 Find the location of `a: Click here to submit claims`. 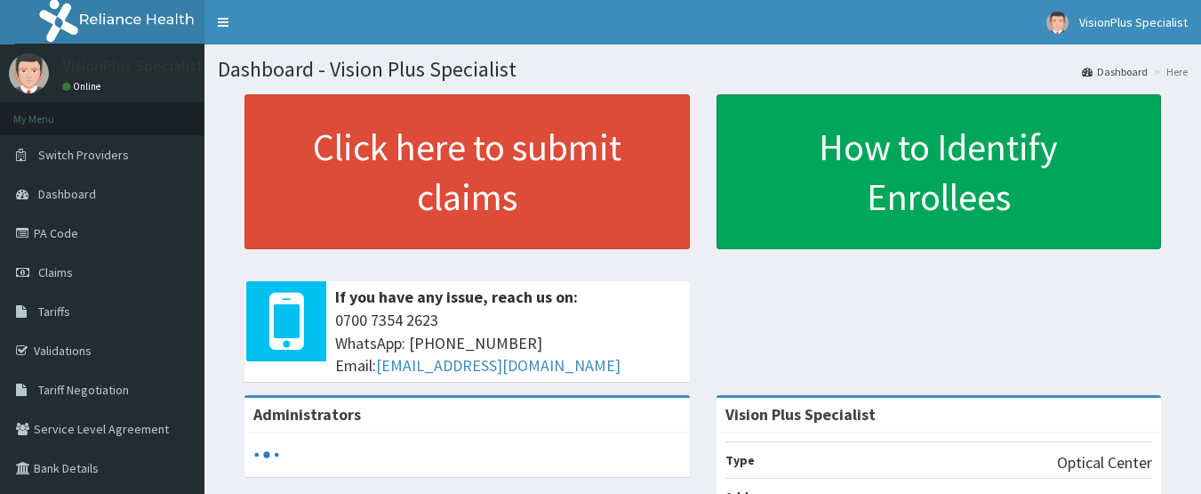

a: Click here to submit claims is located at coordinates (467, 172).